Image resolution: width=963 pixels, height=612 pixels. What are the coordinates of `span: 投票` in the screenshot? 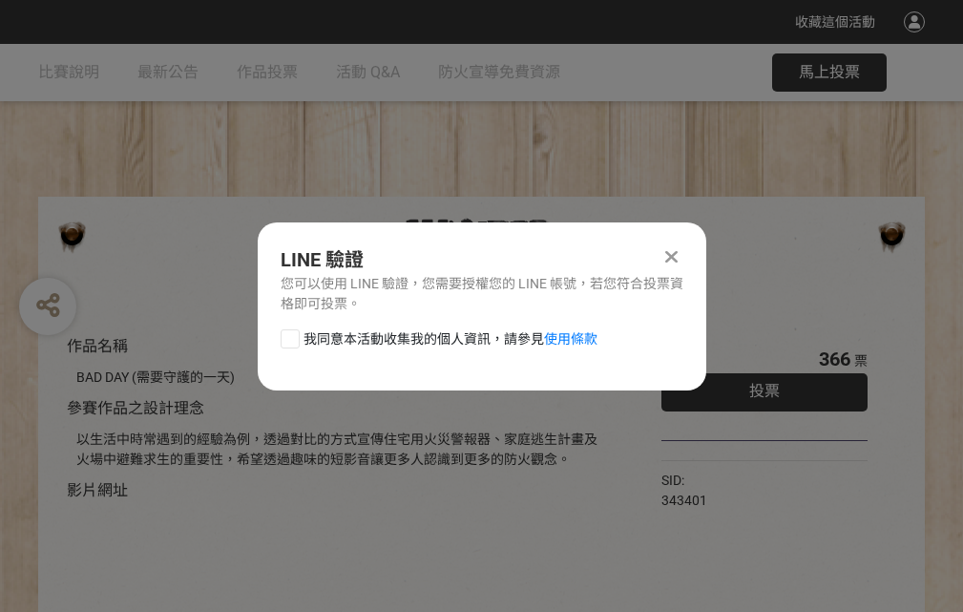 It's located at (764, 390).